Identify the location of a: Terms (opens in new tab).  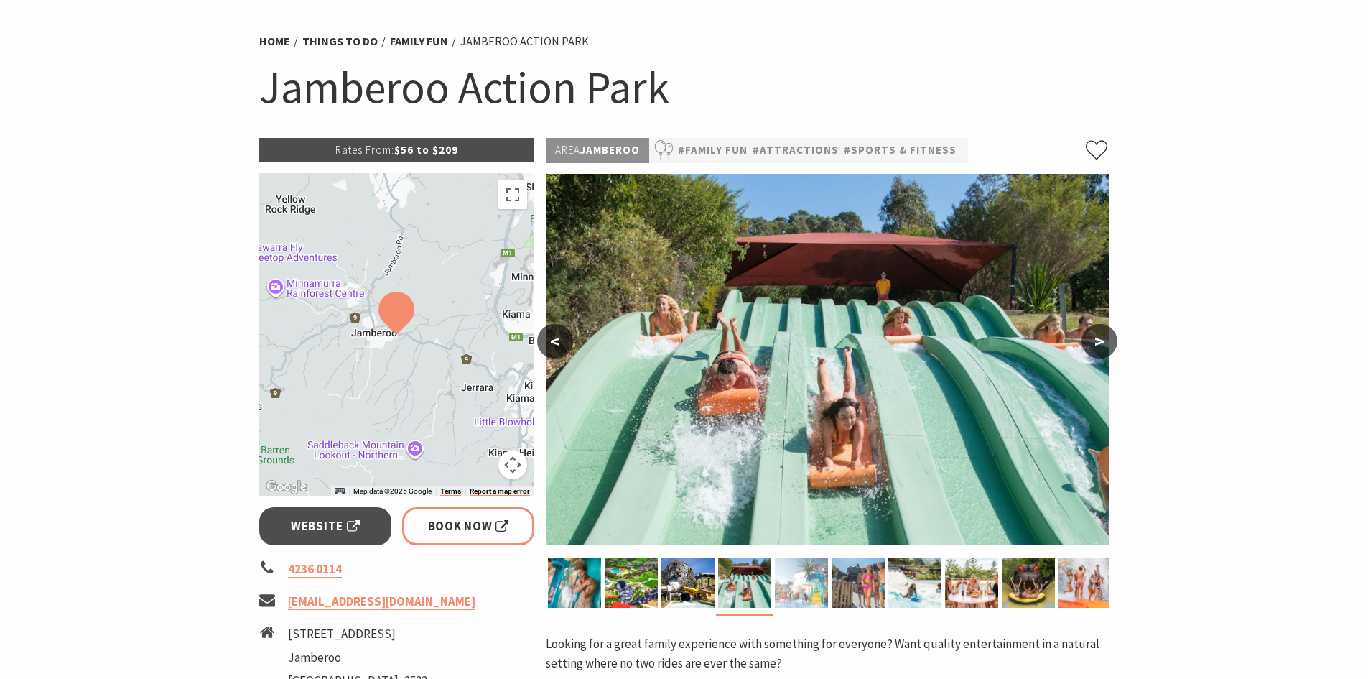
(450, 491).